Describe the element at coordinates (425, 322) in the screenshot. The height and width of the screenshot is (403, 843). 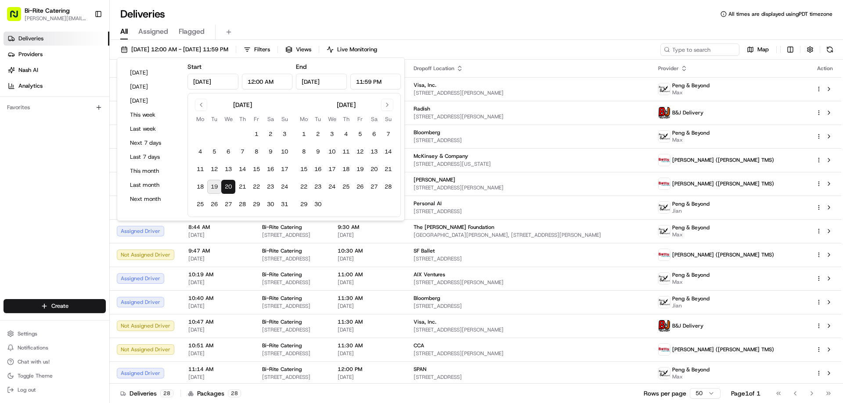
I see `span: Visa, Inc.` at that location.